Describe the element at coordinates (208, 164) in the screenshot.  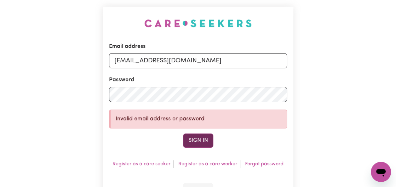
I see `a: Register as a care worker` at that location.